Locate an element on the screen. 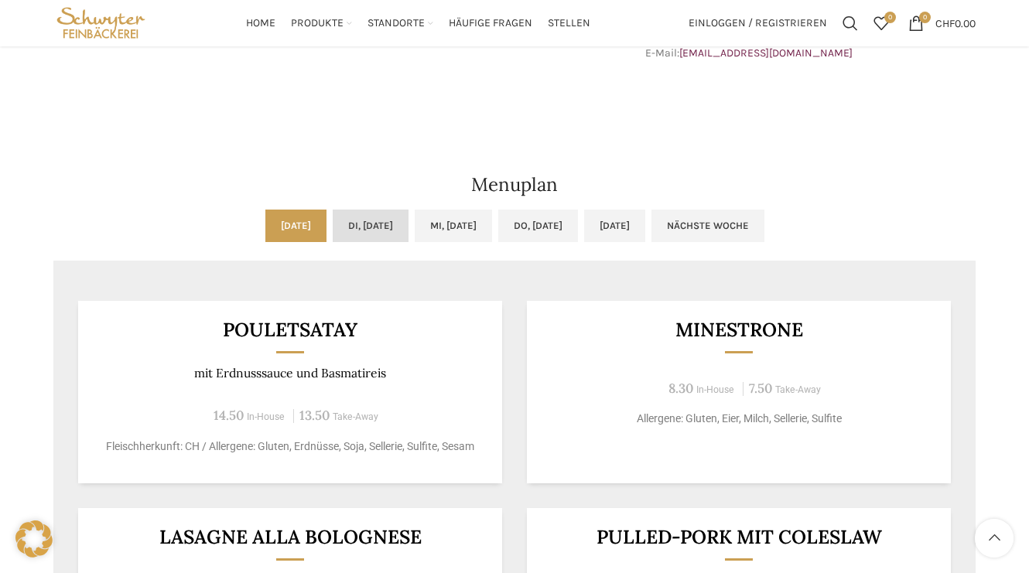  a: Produkte is located at coordinates (321, 23).